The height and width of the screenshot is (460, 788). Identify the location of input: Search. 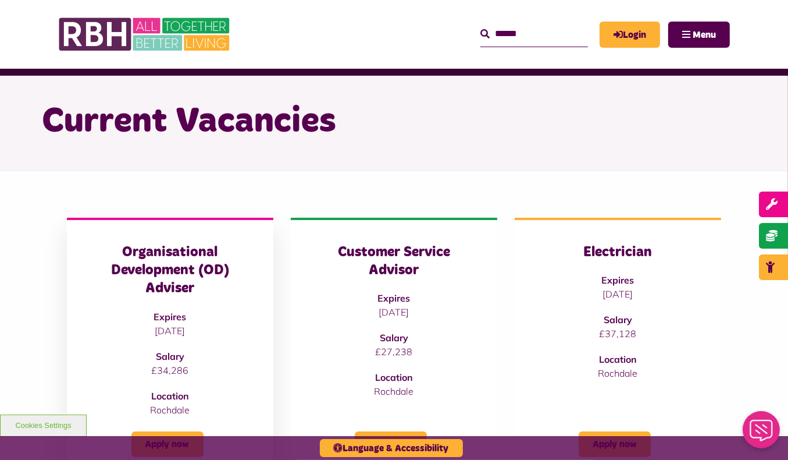
(534, 34).